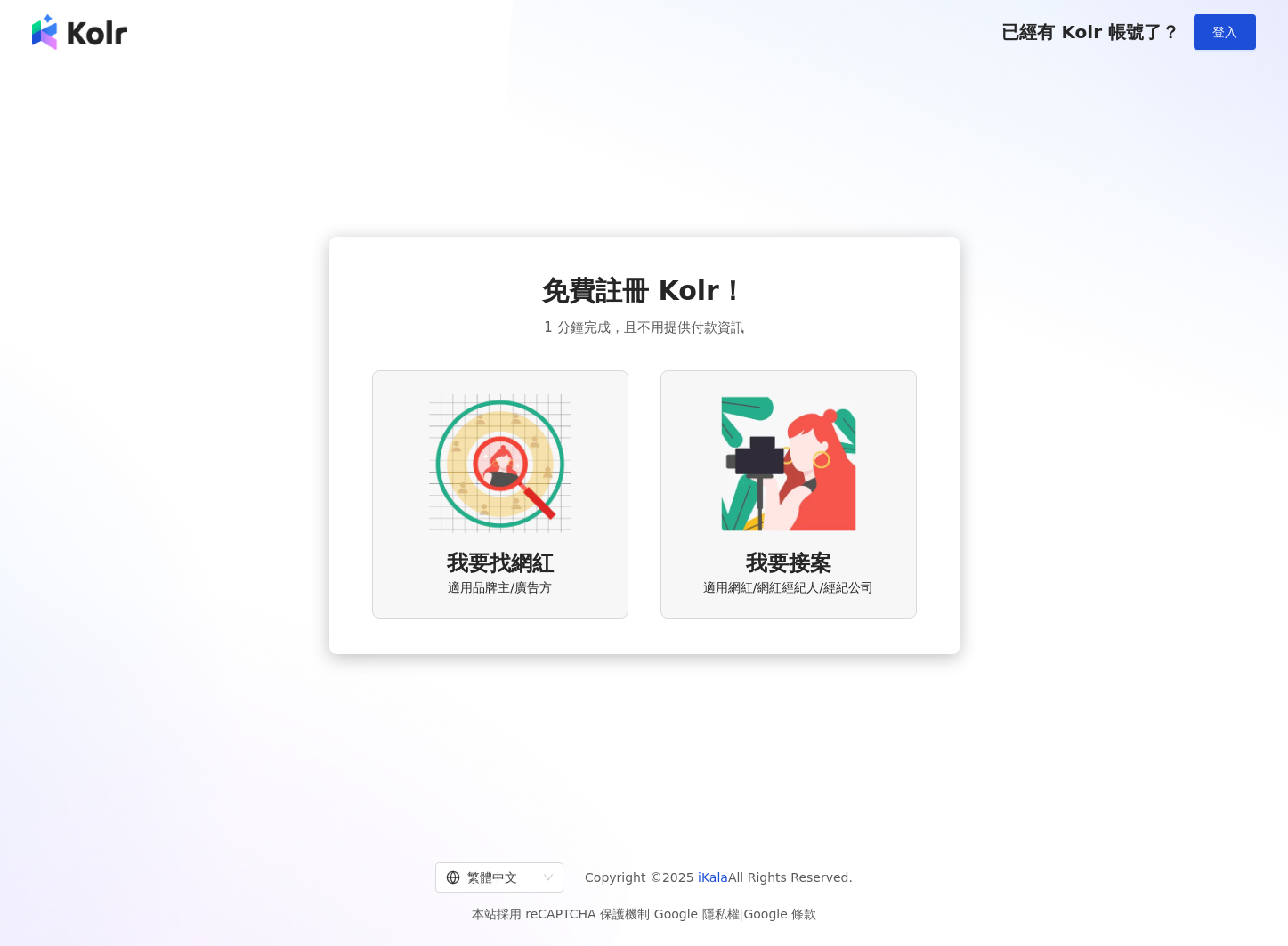  I want to click on span: 1 分鐘完成，且不用提供付款資訊, so click(643, 327).